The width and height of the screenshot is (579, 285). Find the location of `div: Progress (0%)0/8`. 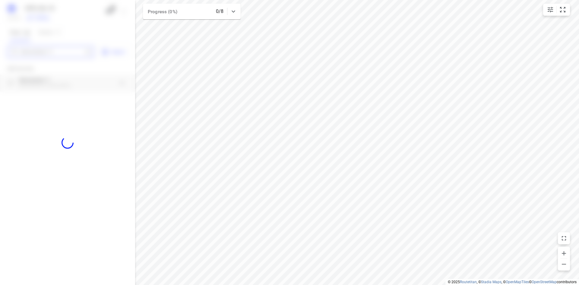

div: Progress (0%)0/8 is located at coordinates (192, 11).